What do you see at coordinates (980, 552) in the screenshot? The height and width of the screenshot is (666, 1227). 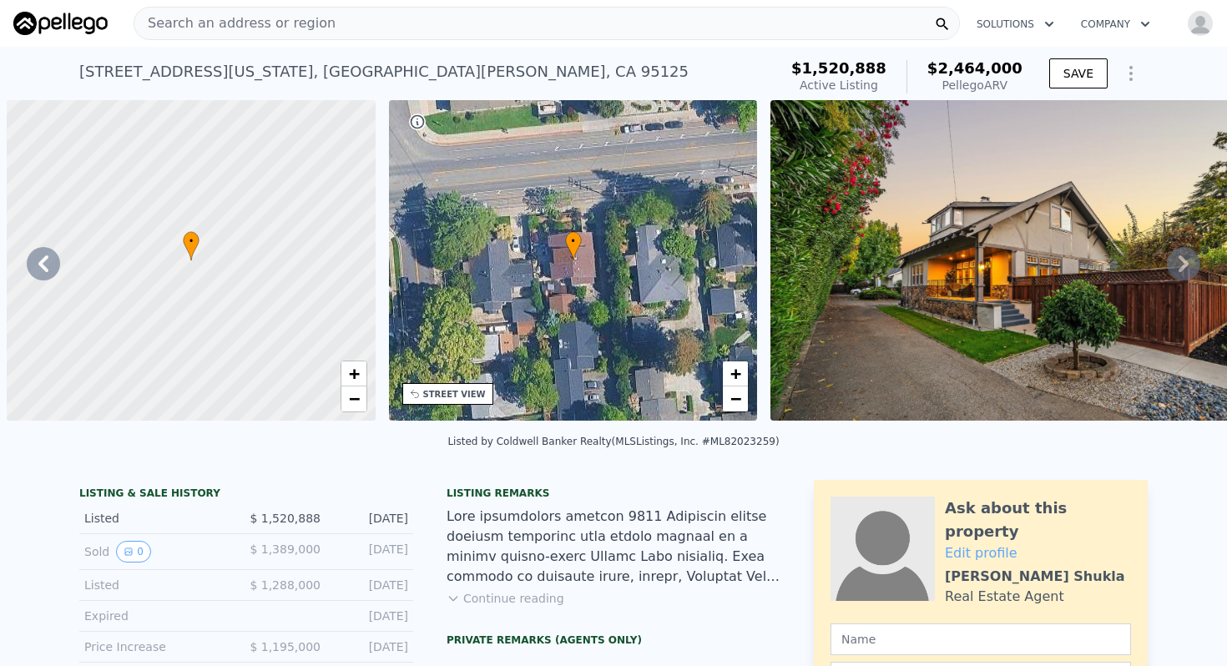 I see `a: Edit profile` at bounding box center [980, 552].